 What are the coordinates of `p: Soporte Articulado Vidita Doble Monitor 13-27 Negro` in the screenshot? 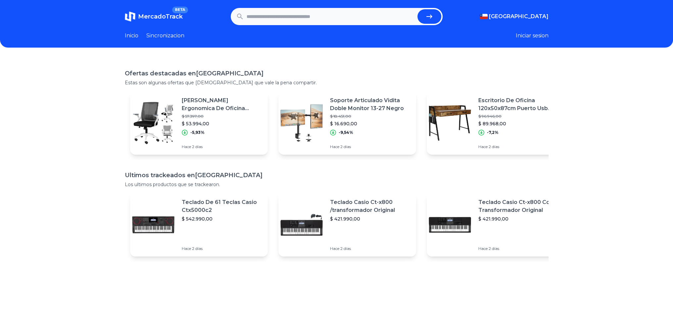 It's located at (370, 105).